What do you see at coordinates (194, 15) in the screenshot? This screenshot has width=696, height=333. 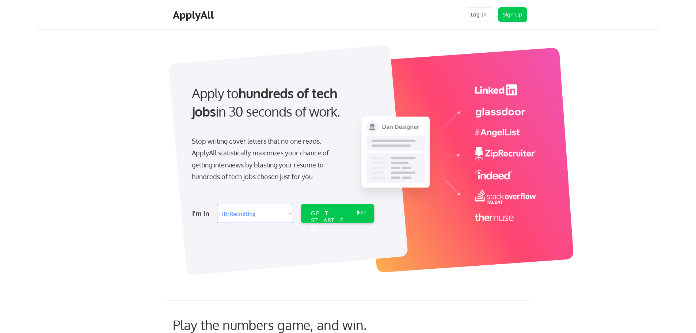 I see `div: ApplyAll` at bounding box center [194, 15].